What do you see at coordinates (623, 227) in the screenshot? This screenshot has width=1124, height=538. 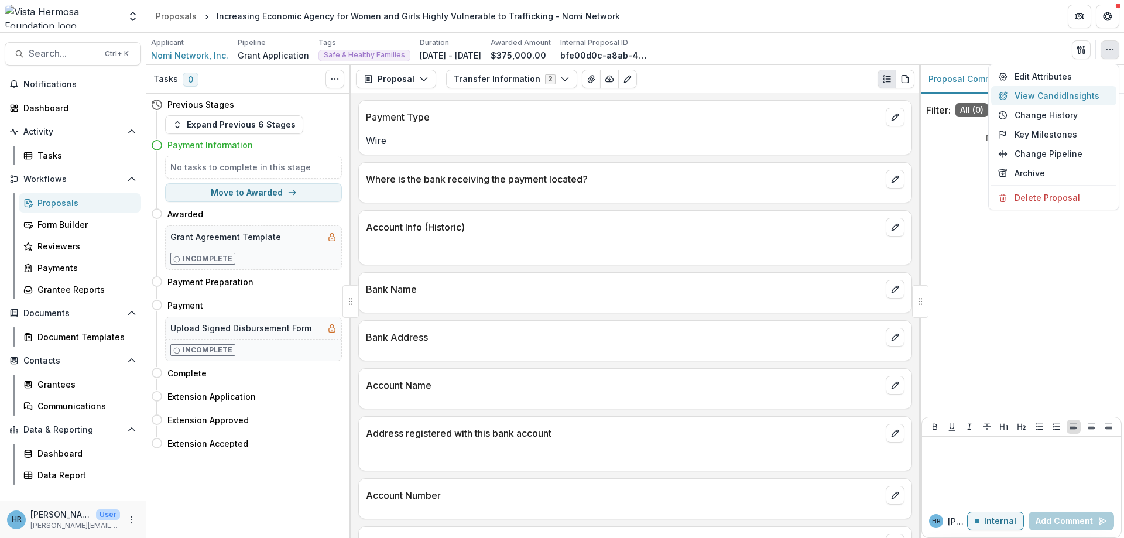 I see `p: Account Info (Historic)` at bounding box center [623, 227].